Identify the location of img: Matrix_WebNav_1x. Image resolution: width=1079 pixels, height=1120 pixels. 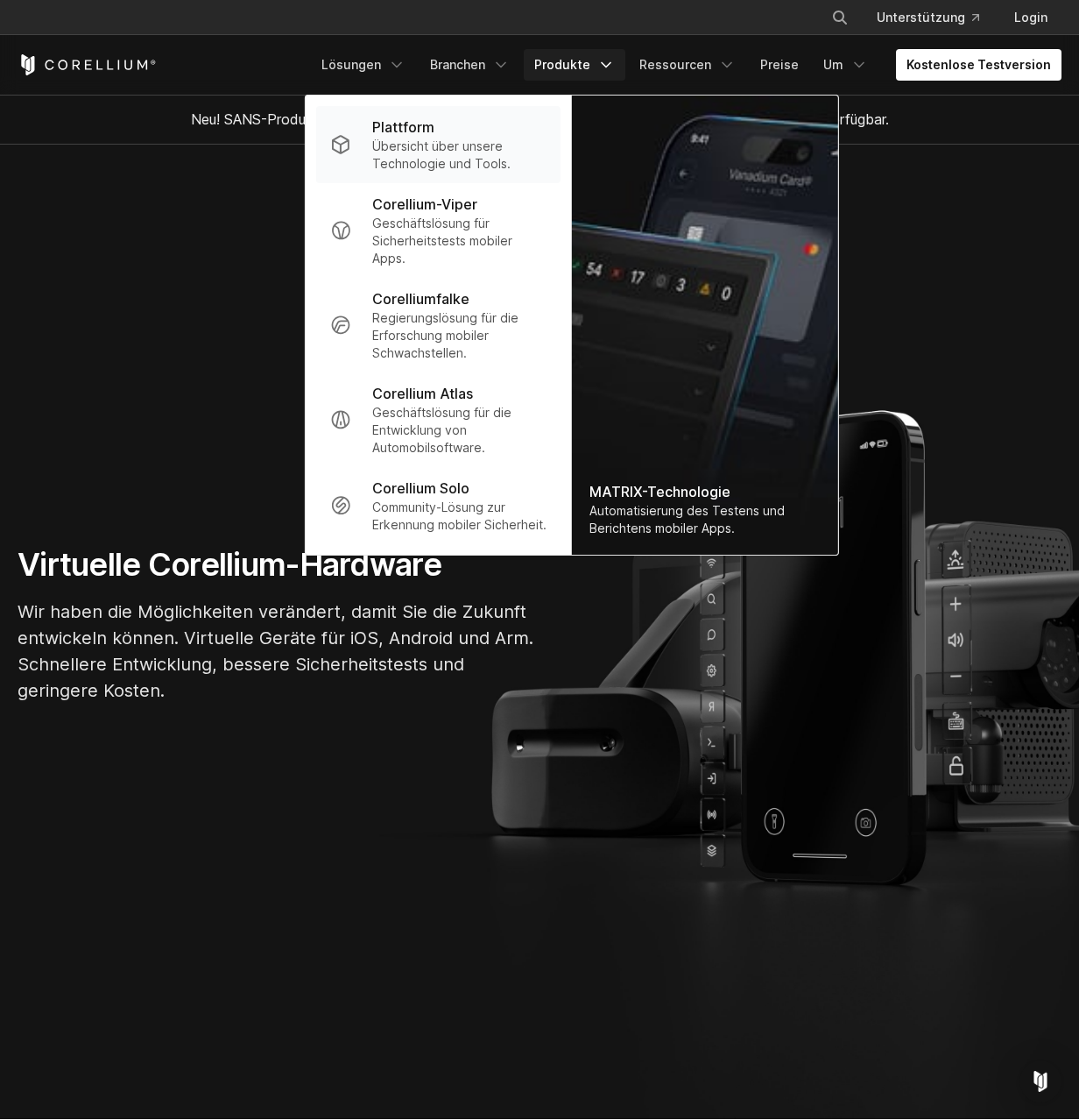
(706, 325).